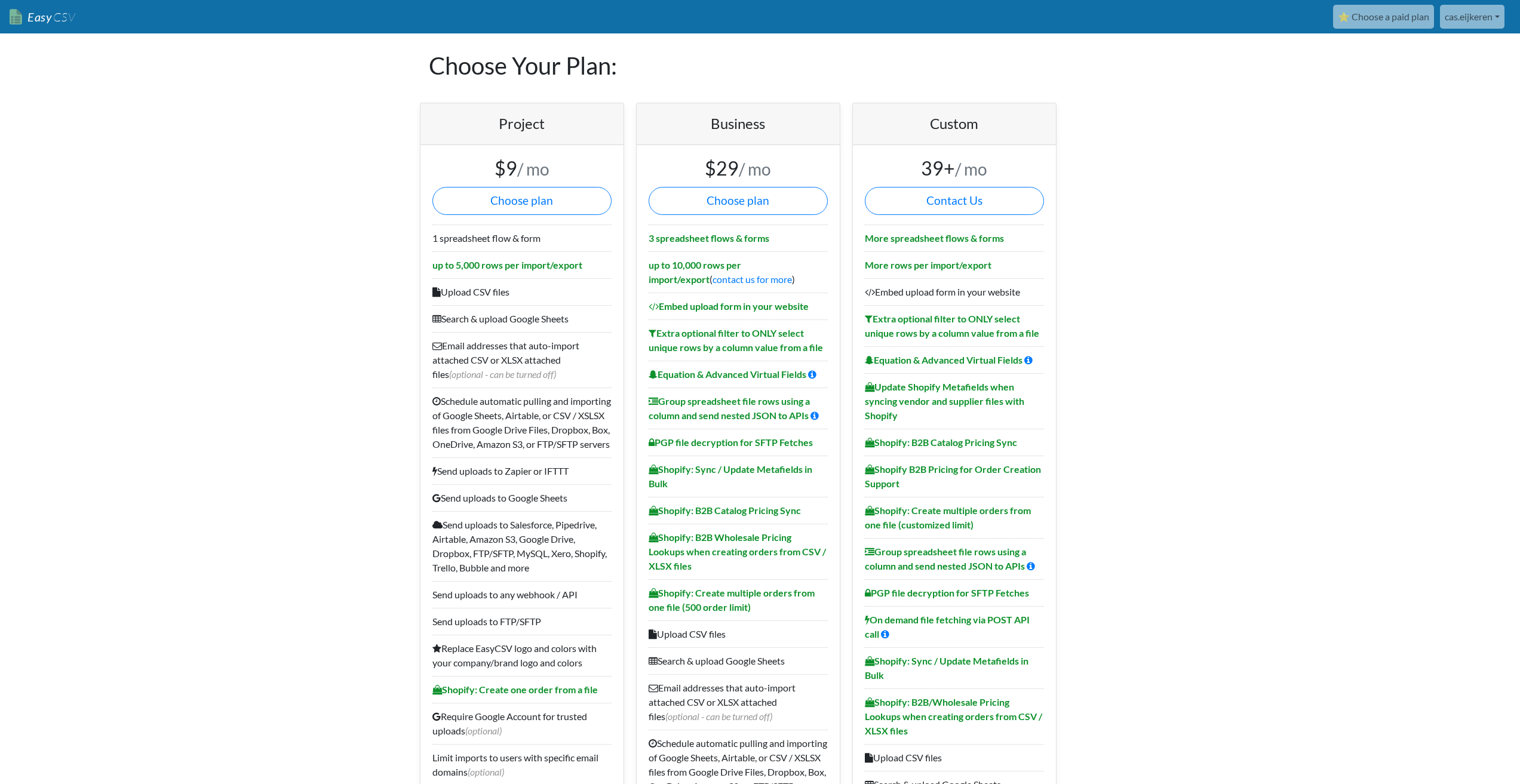 The height and width of the screenshot is (784, 1520). What do you see at coordinates (522, 422) in the screenshot?
I see `li: Schedule automatic pulling and importing of Google Sheets, Airtable, or CSV / XSLSX files from Go...` at bounding box center [522, 422].